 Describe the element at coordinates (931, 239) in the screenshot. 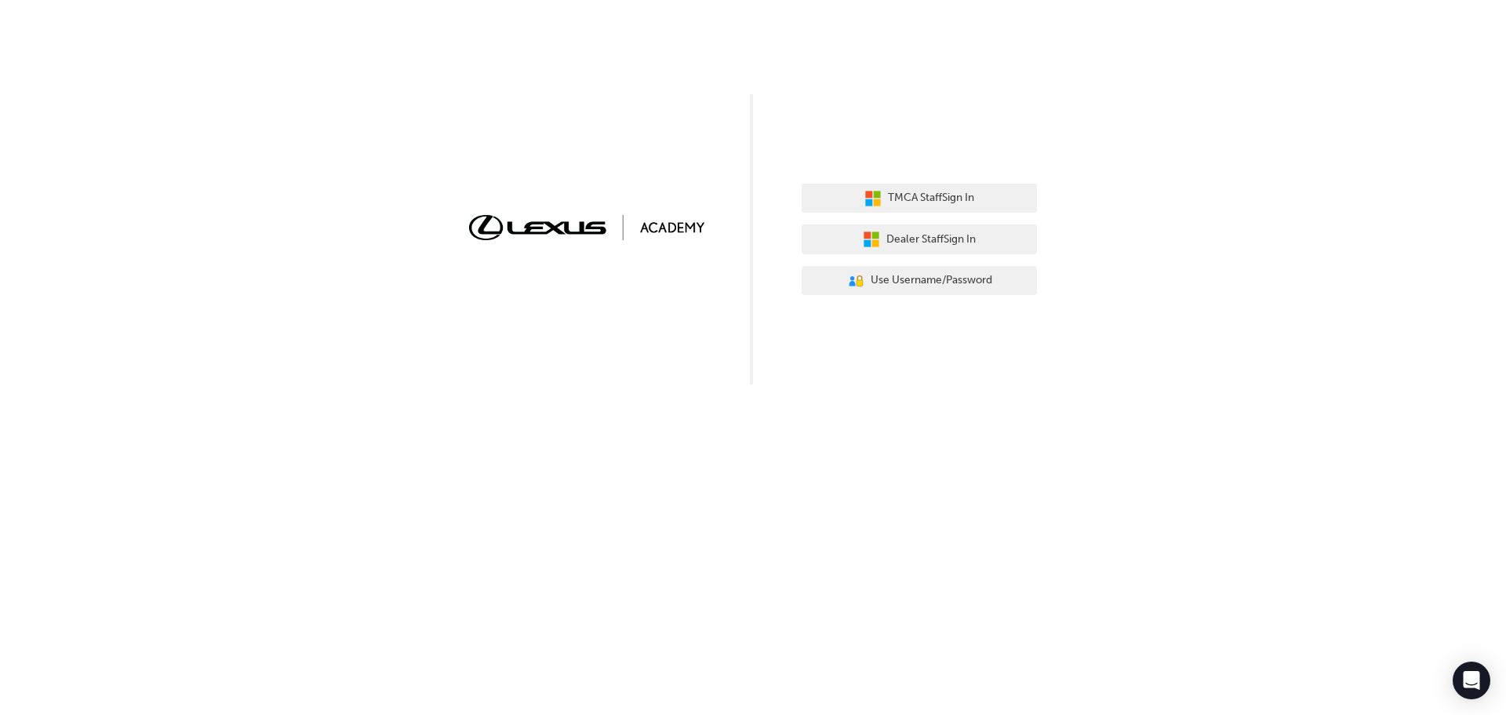

I see `span: Dealer Staff Sign In` at that location.